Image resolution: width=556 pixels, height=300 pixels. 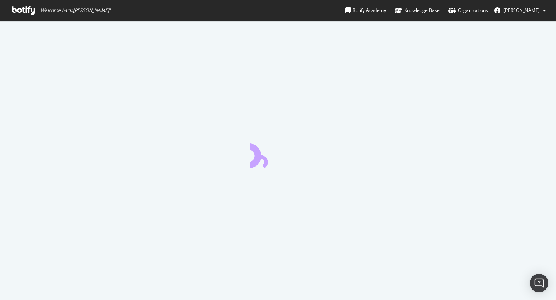 I want to click on div: Open Intercom Messenger, so click(x=539, y=283).